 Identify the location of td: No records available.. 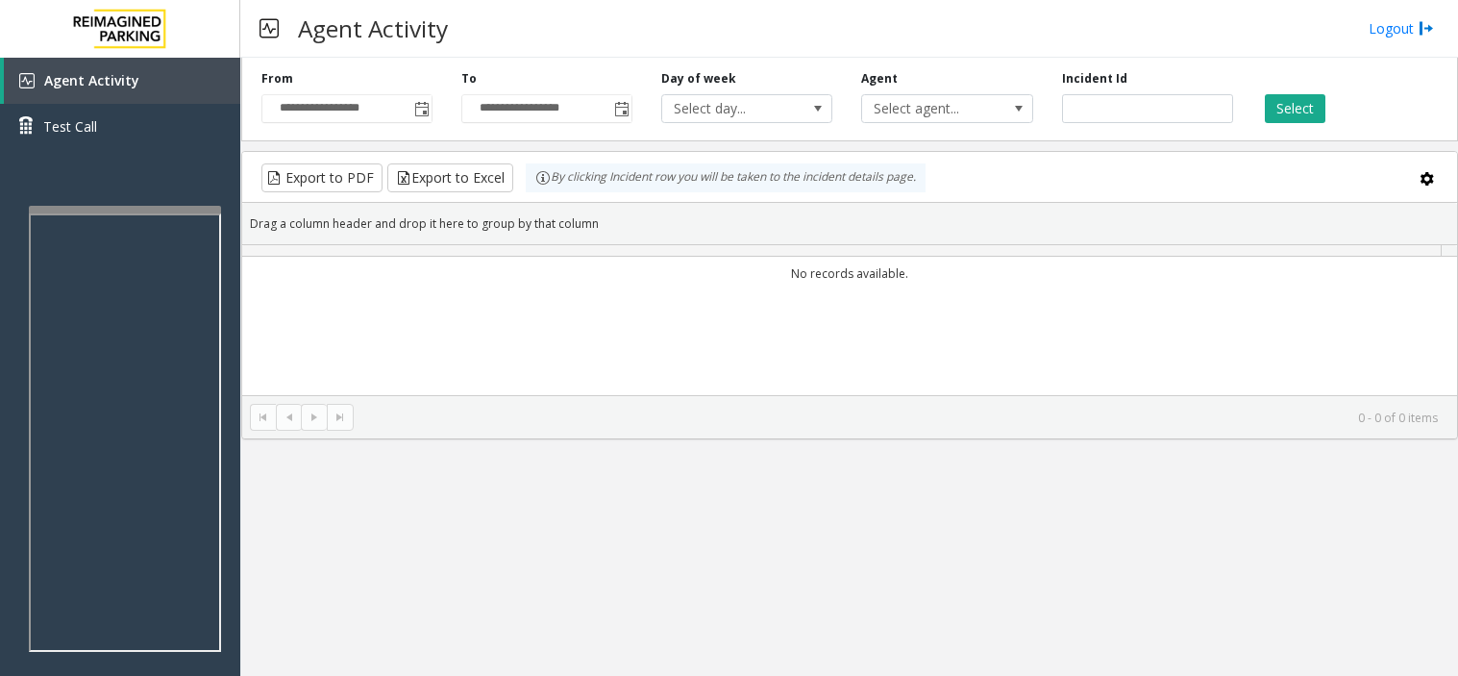
(850, 273).